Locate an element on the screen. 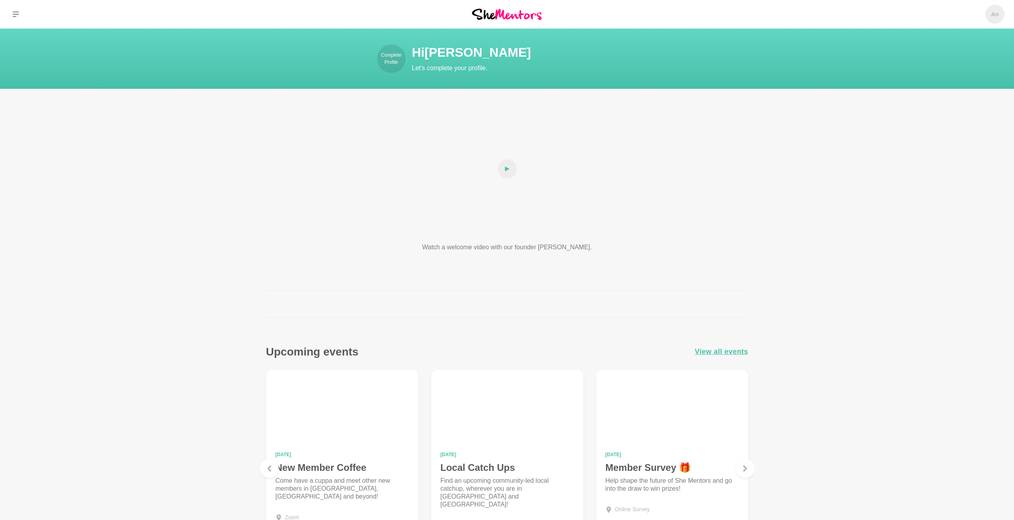 This screenshot has height=520, width=1014. span: View all events is located at coordinates (721, 352).